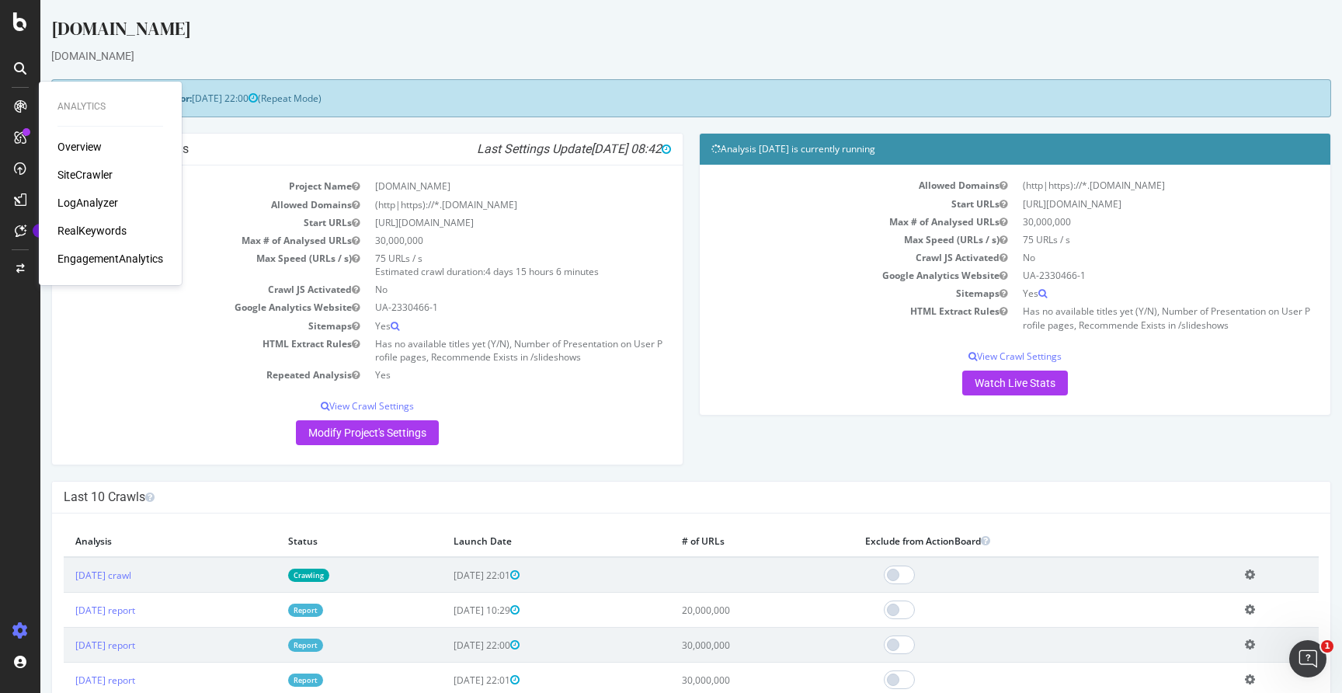 Image resolution: width=1342 pixels, height=693 pixels. I want to click on a: LogAnalyzer, so click(88, 203).